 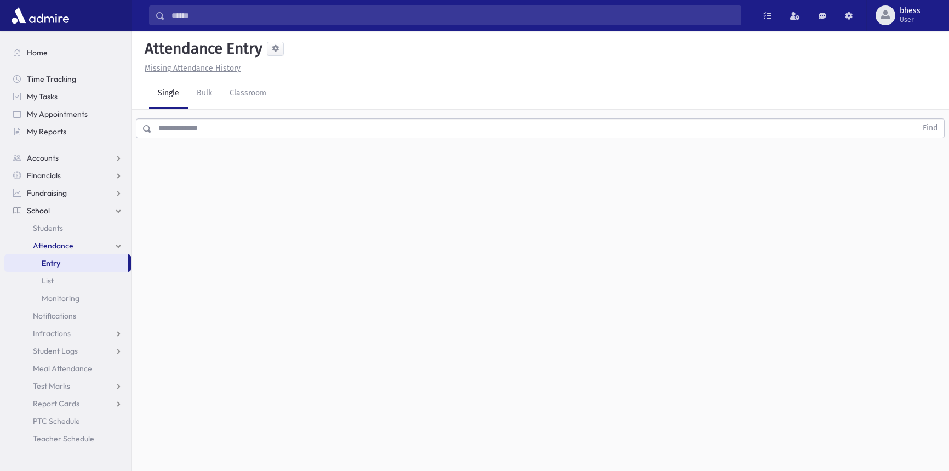 I want to click on a: Financials, so click(x=67, y=175).